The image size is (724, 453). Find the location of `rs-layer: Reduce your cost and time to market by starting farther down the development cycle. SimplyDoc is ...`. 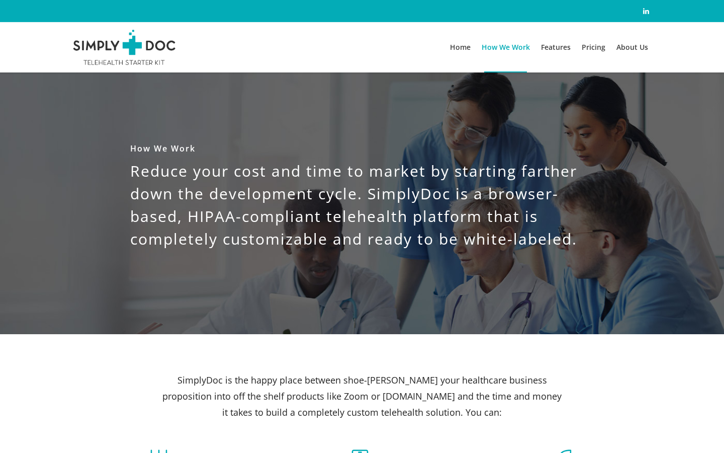

rs-layer: Reduce your cost and time to market by starting farther down the development cycle. SimplyDoc is ... is located at coordinates (362, 205).